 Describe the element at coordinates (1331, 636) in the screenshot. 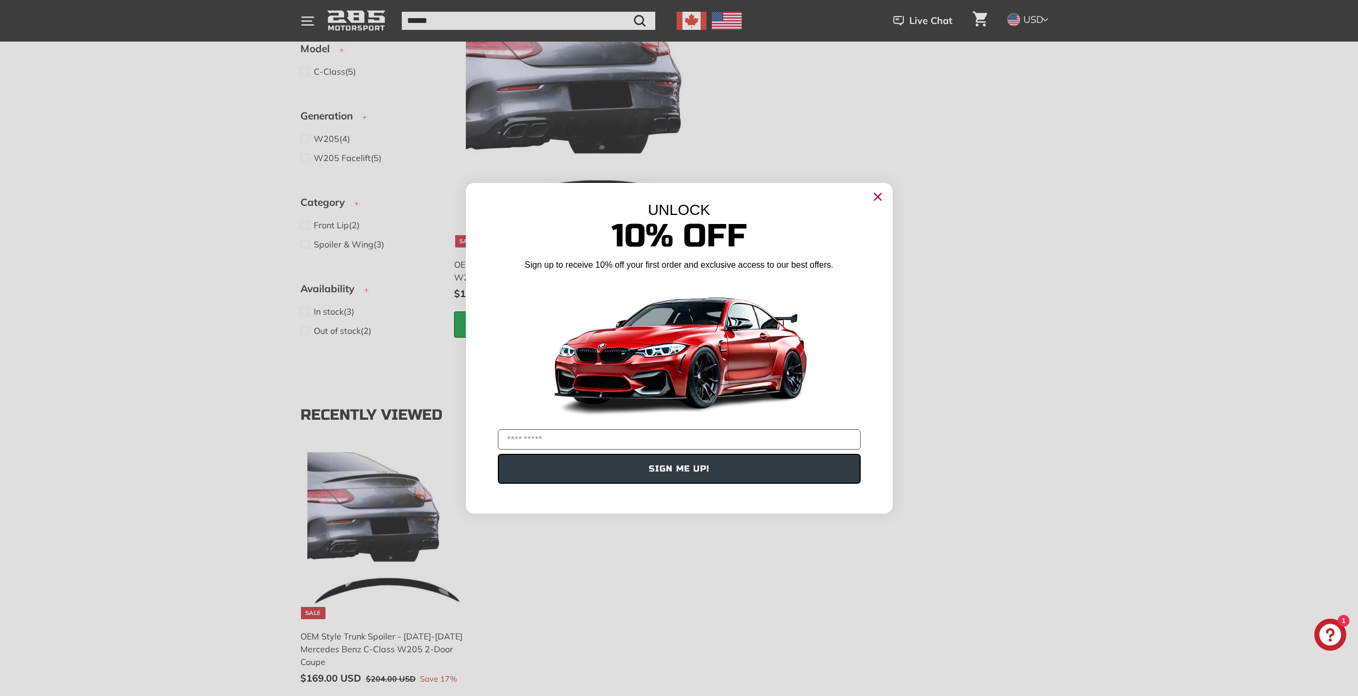

I see `inbox-online-store-chat: Shopify online store chat` at that location.